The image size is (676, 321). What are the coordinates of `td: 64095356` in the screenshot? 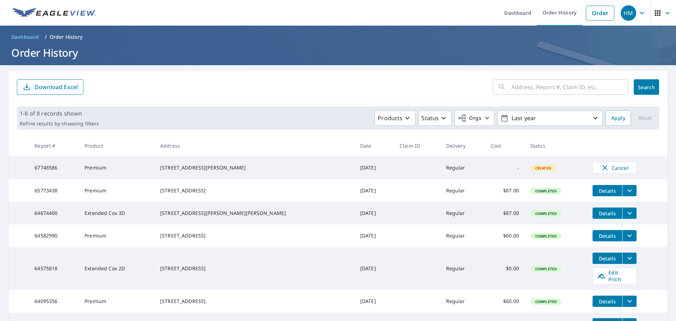 It's located at (54, 301).